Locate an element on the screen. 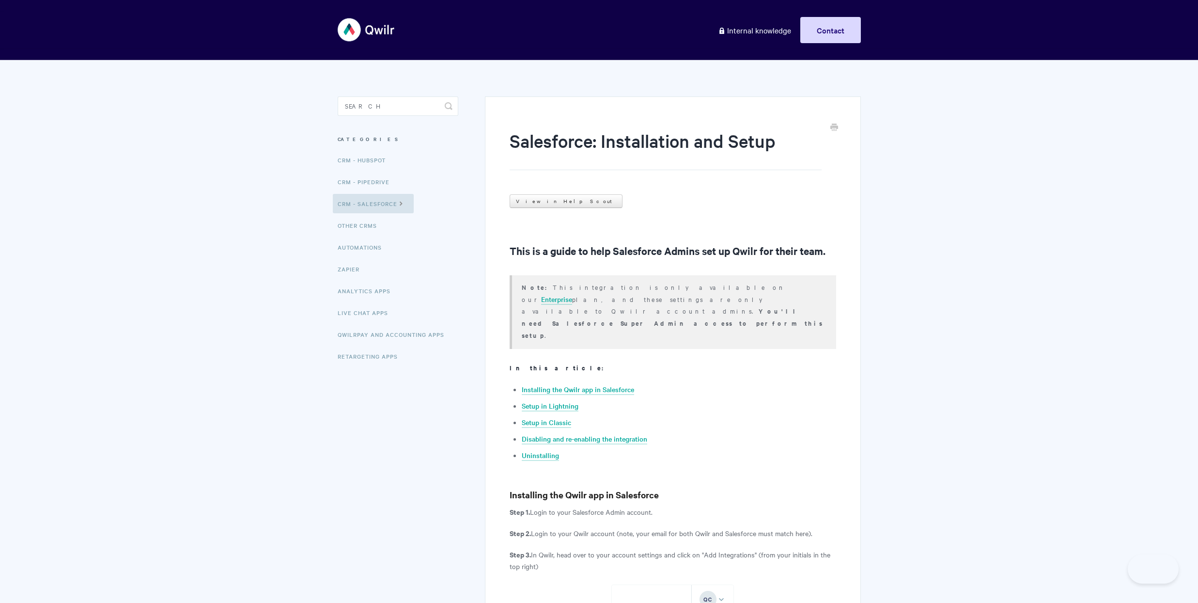 The image size is (1198, 603). p: In Qwilr, head over to your account settings and click on "Add Integrations" (from your initials ... is located at coordinates (672, 560).